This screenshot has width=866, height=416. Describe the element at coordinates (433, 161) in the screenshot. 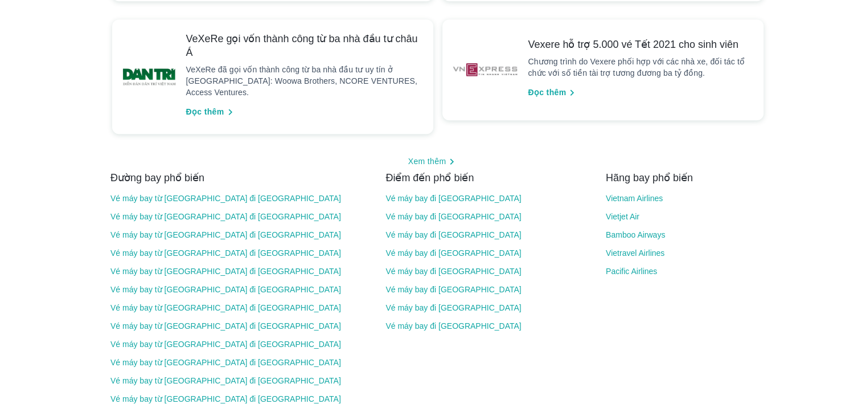

I see `button: Xem thêm` at that location.